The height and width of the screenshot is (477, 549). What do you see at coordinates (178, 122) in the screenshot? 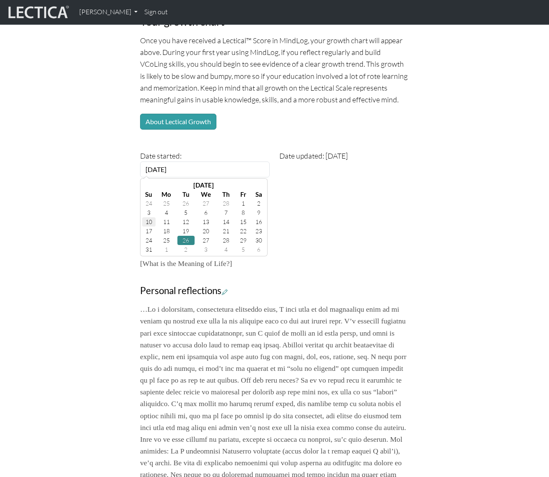
I see `button: About Lectical Growth` at bounding box center [178, 122].